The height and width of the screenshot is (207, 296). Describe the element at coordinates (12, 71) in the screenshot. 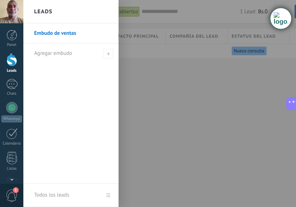

I see `div: Leads` at that location.